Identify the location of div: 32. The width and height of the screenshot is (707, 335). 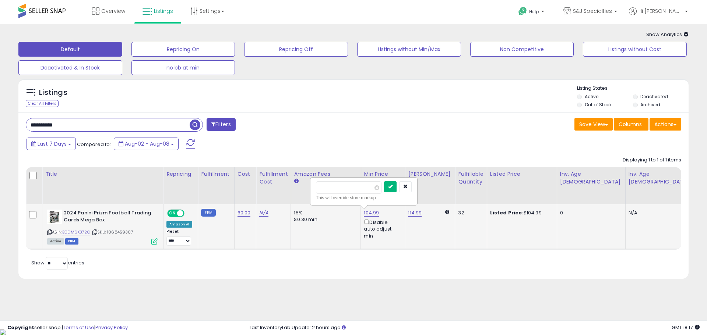
(469, 213).